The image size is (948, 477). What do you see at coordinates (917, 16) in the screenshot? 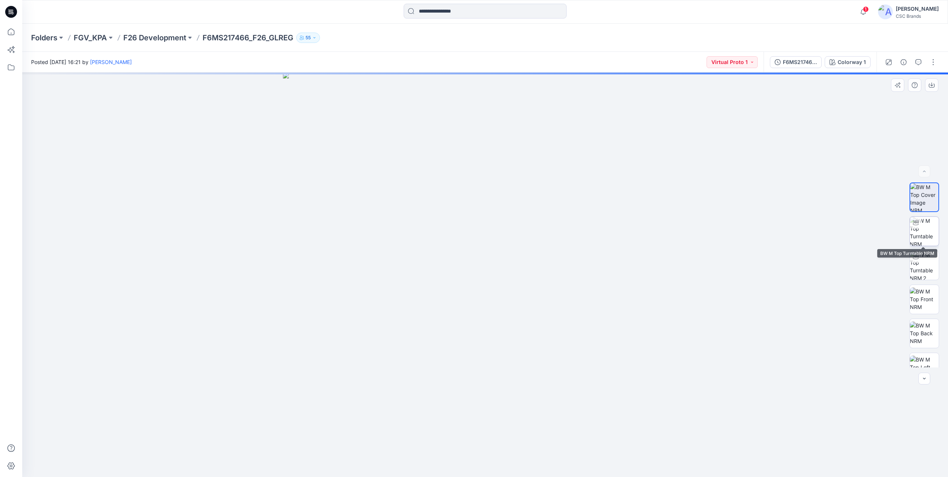
I see `div: CSC Brands` at bounding box center [917, 16].